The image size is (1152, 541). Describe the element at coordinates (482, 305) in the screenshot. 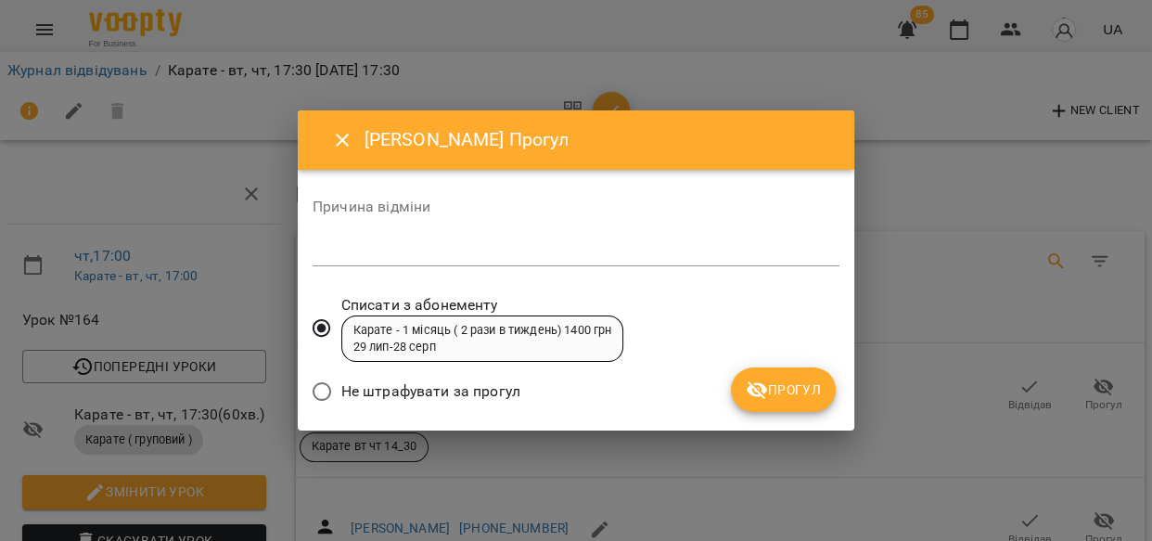

I see `span: Списати з абонементу` at that location.